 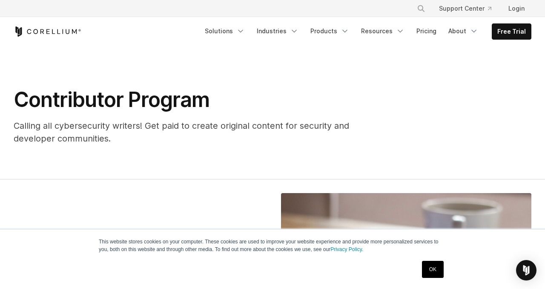 What do you see at coordinates (465, 9) in the screenshot?
I see `a: Support Center` at bounding box center [465, 9].